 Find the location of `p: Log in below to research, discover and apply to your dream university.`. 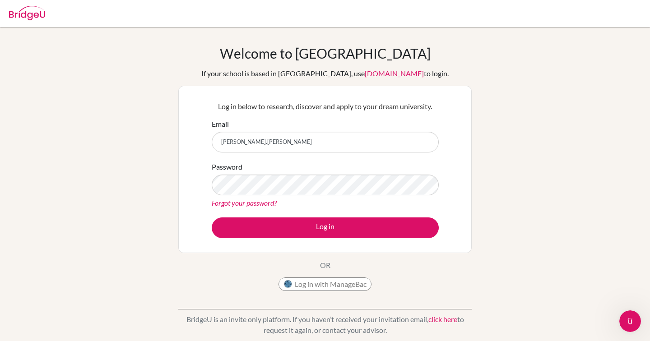

p: Log in below to research, discover and apply to your dream university. is located at coordinates (325, 106).